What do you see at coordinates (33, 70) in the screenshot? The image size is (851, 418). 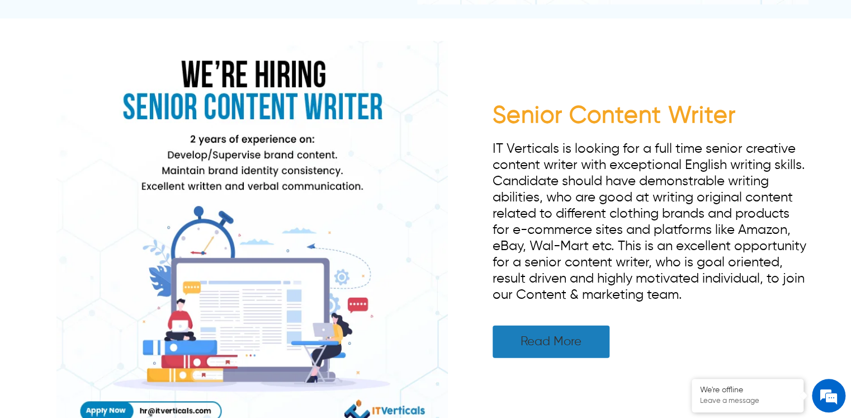 I see `img: logo_Zg8I0qSkbAqR2WFHt3p6CTuqpyXMFPubPcD2OT02zFN43Cy9FUNNG3NEPhM_Q1qe_.png` at bounding box center [33, 70].